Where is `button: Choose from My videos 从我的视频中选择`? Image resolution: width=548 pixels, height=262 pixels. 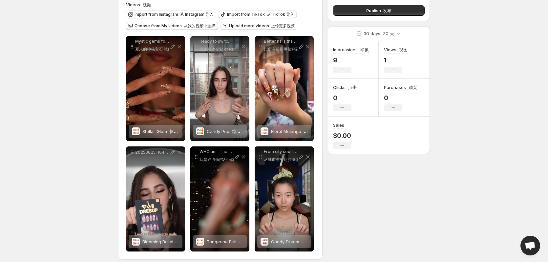
button: Choose from My videos 从我的视频中选择 is located at coordinates (172, 26).